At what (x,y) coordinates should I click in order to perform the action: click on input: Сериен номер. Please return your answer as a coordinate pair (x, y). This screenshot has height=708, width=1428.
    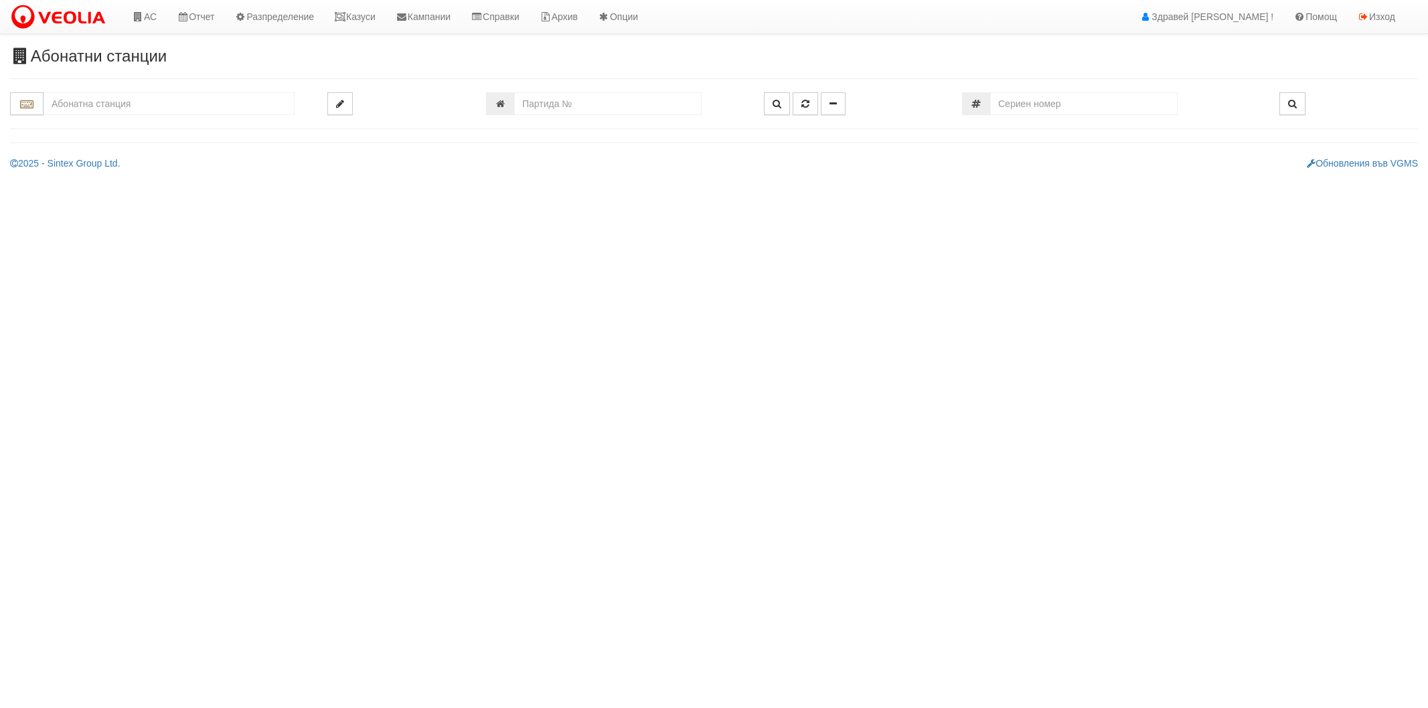
    Looking at the image, I should click on (1084, 104).